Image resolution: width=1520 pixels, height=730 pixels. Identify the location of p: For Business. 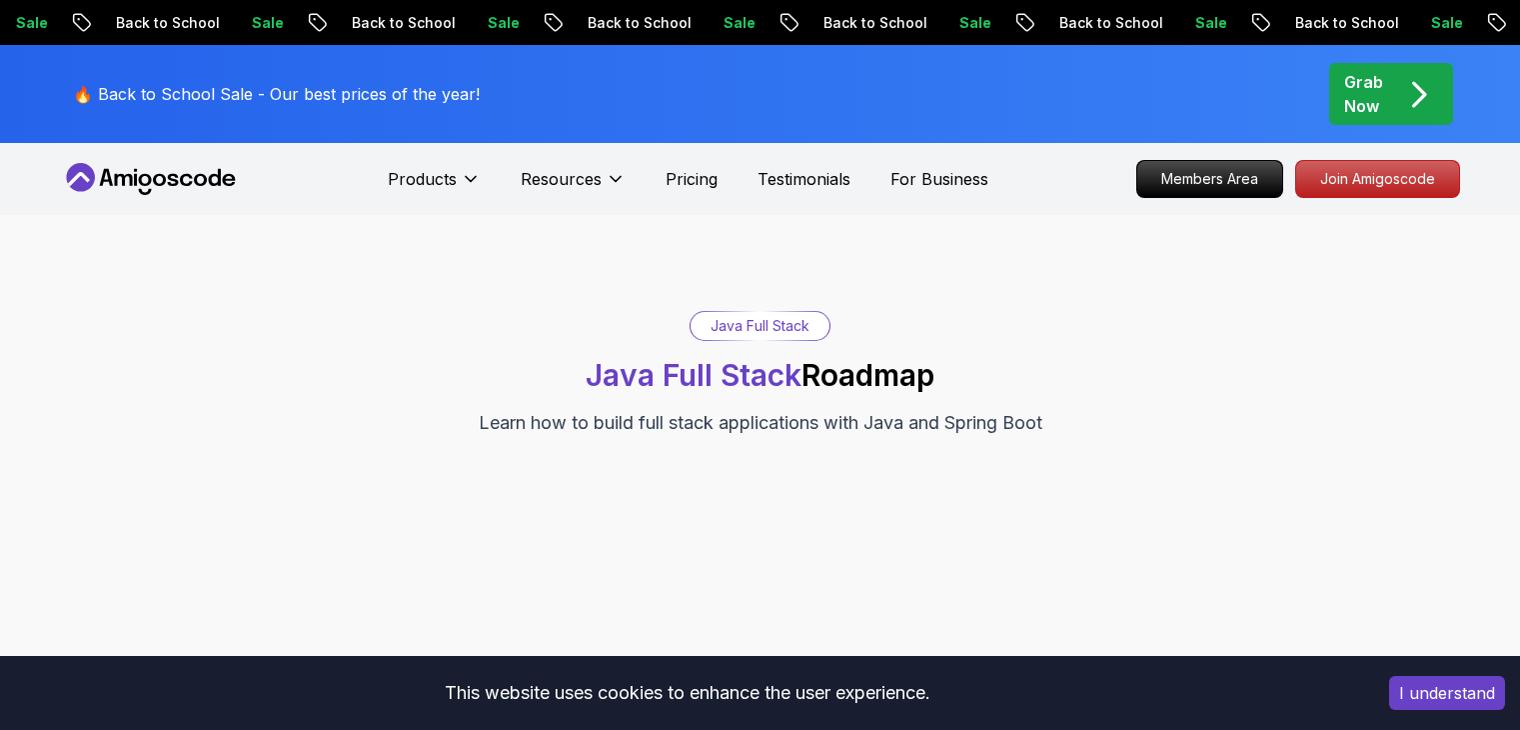
(939, 179).